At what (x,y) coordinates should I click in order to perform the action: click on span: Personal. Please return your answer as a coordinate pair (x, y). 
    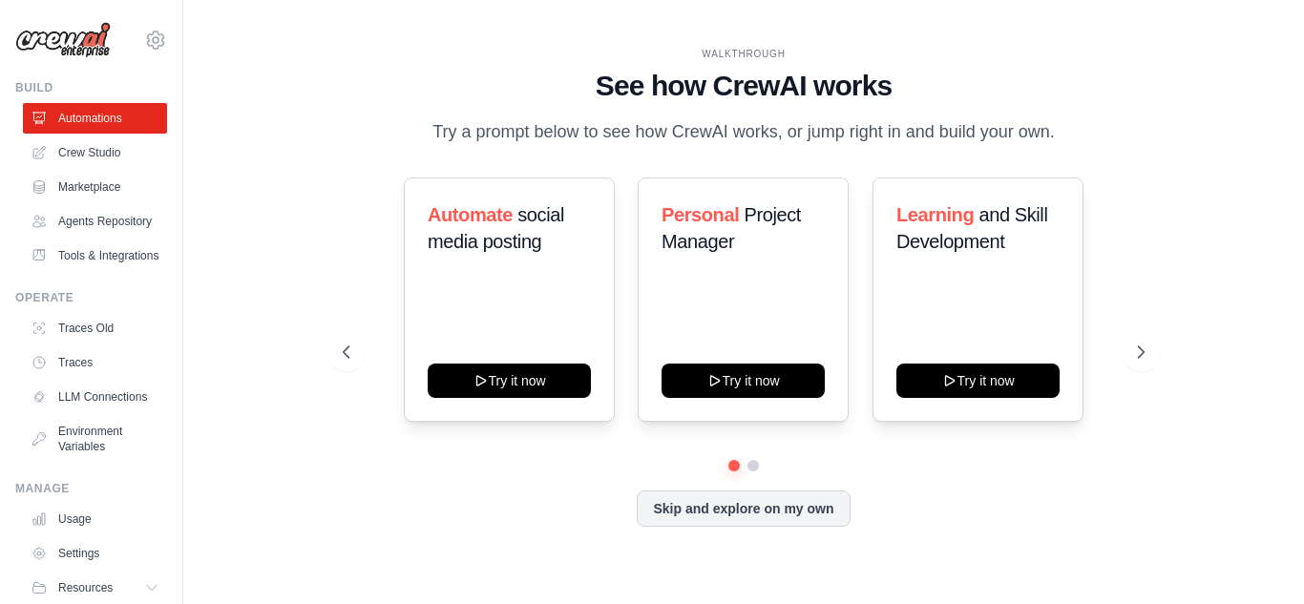
    Looking at the image, I should click on (700, 215).